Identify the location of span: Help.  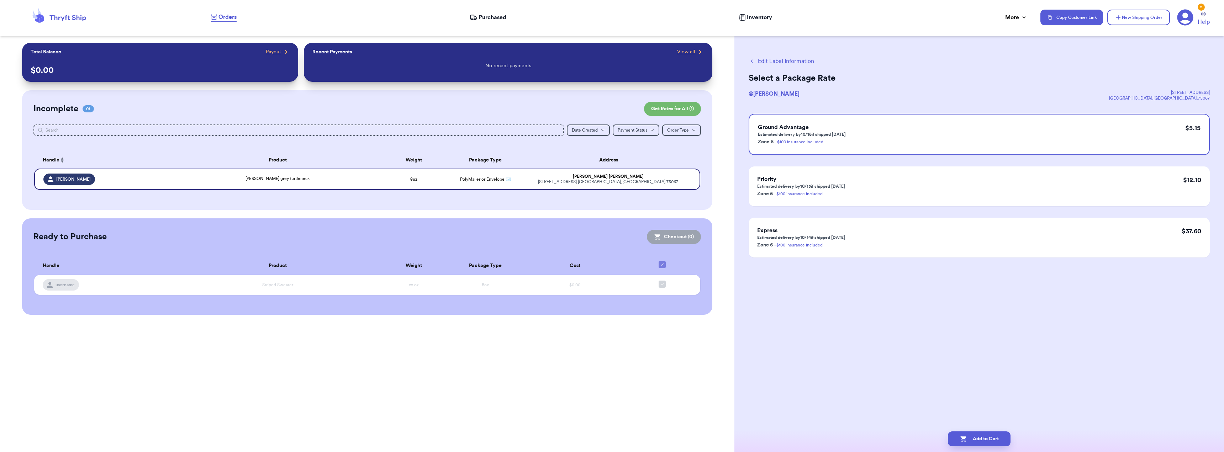
(1204, 22).